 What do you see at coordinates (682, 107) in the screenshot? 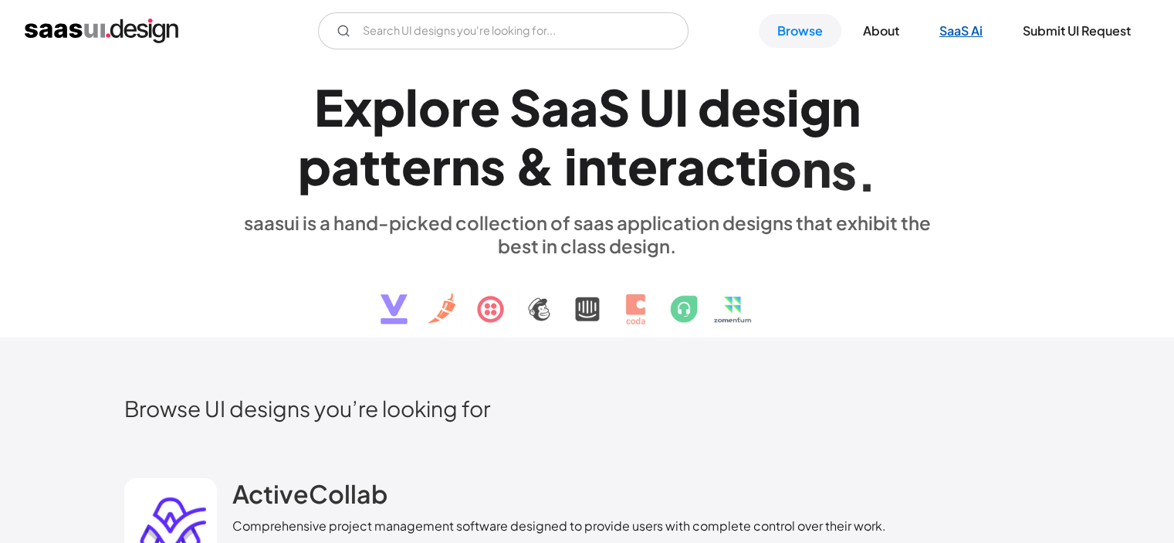
I see `div: I` at bounding box center [682, 107].